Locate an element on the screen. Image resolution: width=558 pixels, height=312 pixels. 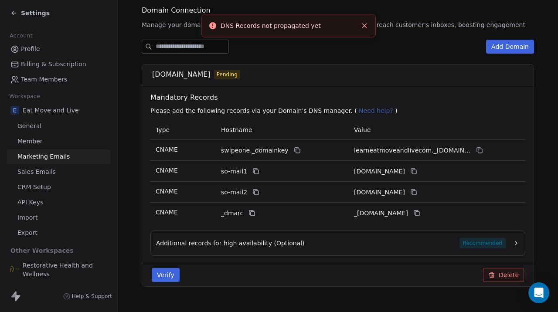
div: Open Intercom Messenger is located at coordinates (539, 293).